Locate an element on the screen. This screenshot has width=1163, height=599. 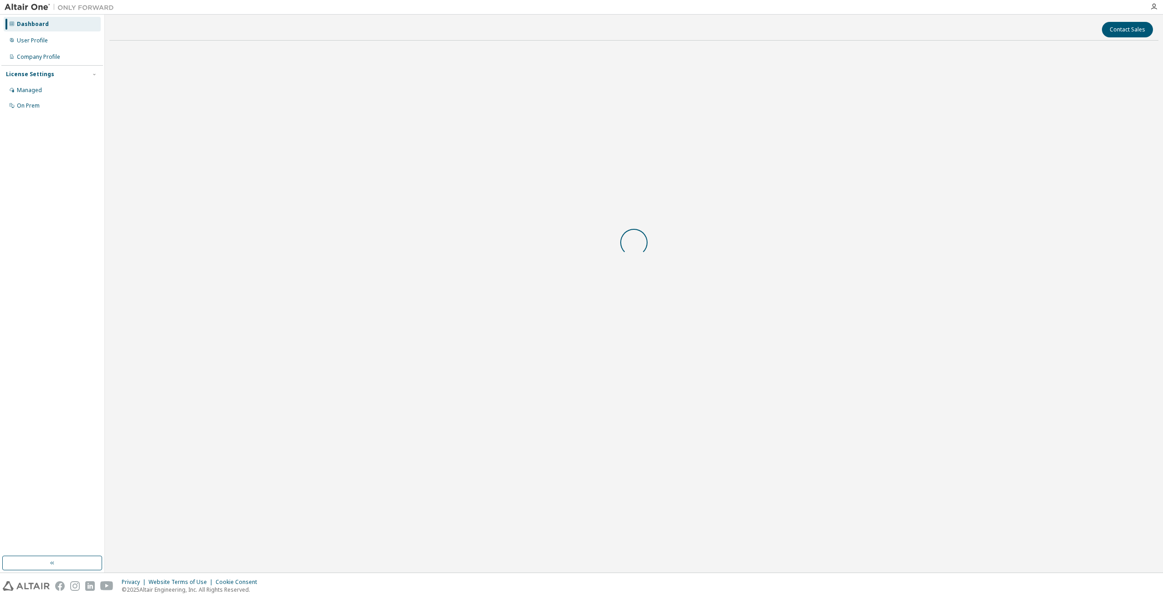
div: Dashboard is located at coordinates (33, 24).